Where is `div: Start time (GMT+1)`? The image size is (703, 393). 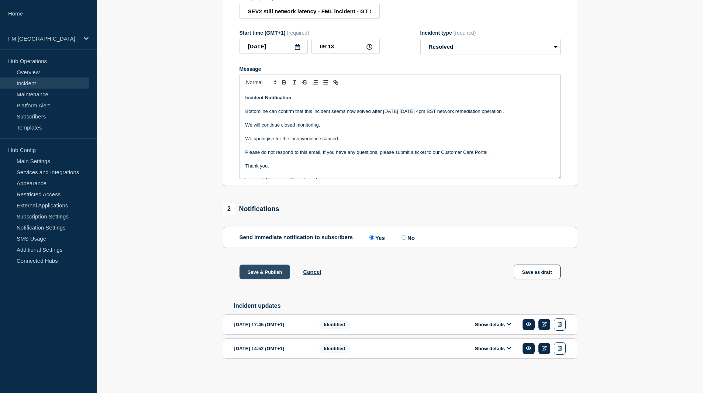
div: Start time (GMT+1) is located at coordinates (310, 33).